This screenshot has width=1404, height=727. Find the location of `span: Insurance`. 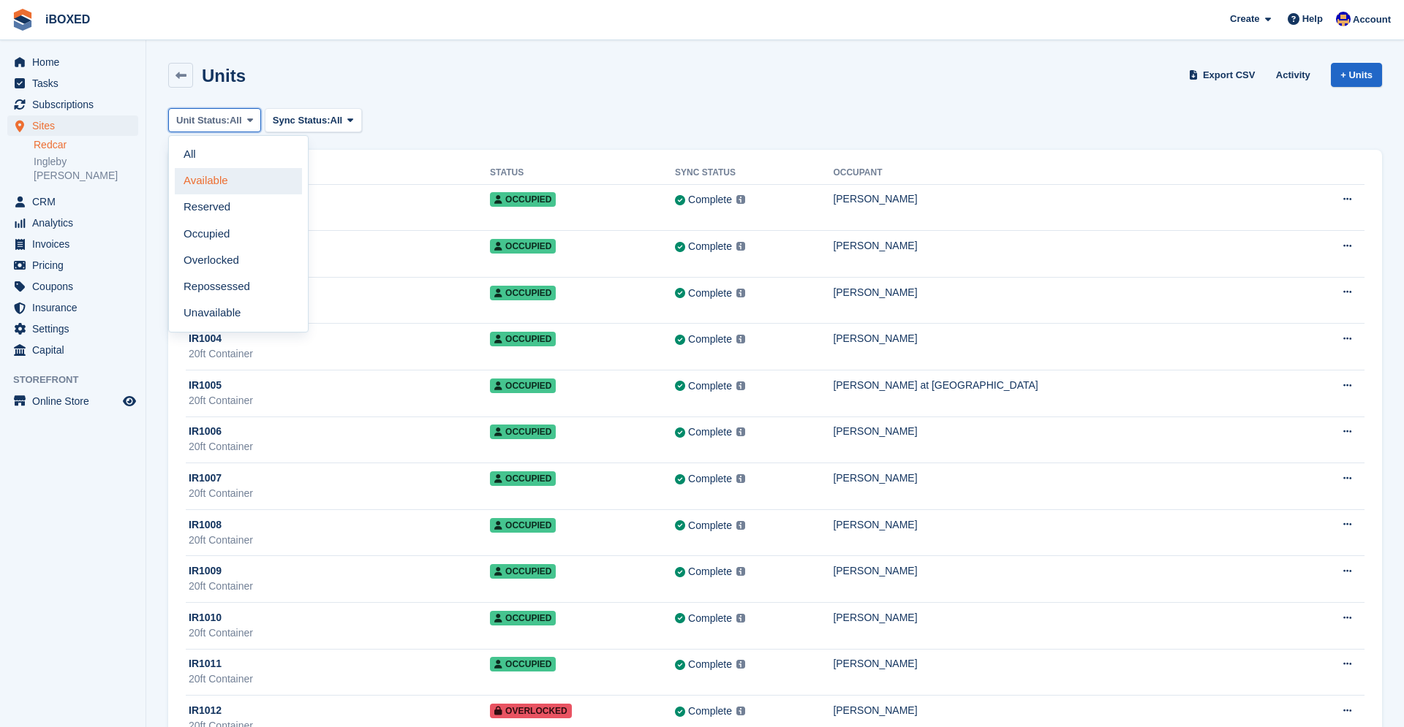

span: Insurance is located at coordinates (76, 308).